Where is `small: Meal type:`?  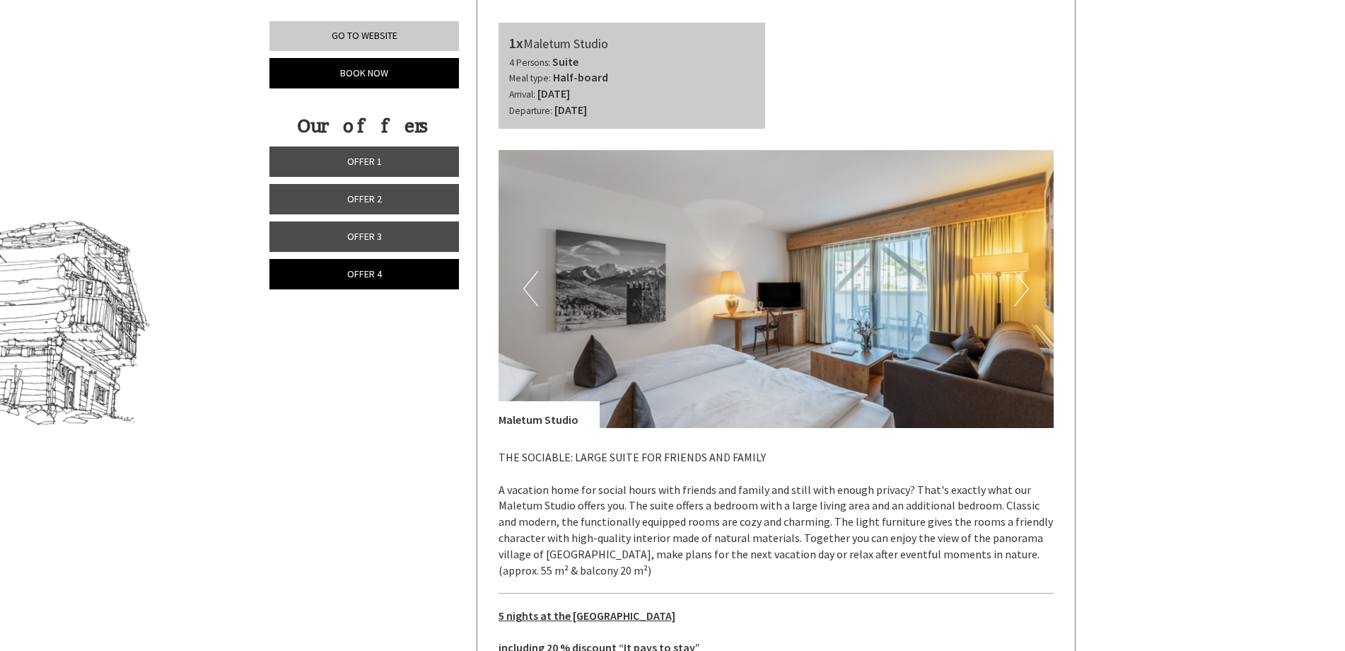 small: Meal type: is located at coordinates (530, 78).